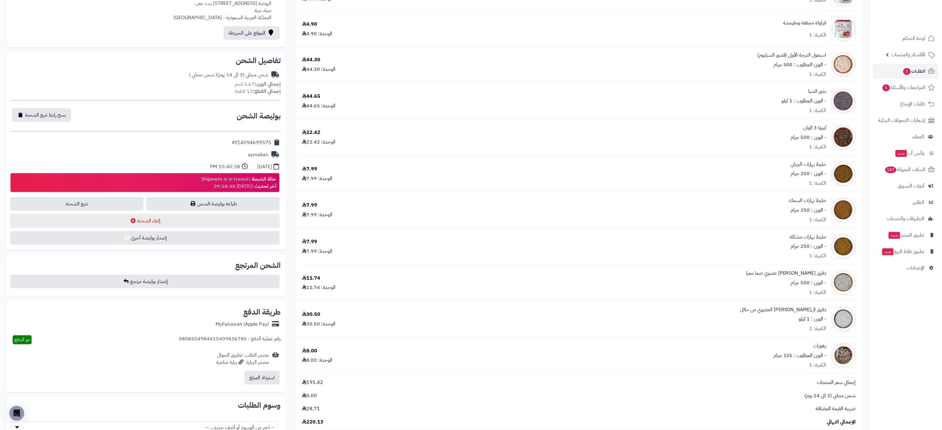 The image size is (942, 430). What do you see at coordinates (258, 155) in the screenshot?
I see `div: aymakan` at bounding box center [258, 155].